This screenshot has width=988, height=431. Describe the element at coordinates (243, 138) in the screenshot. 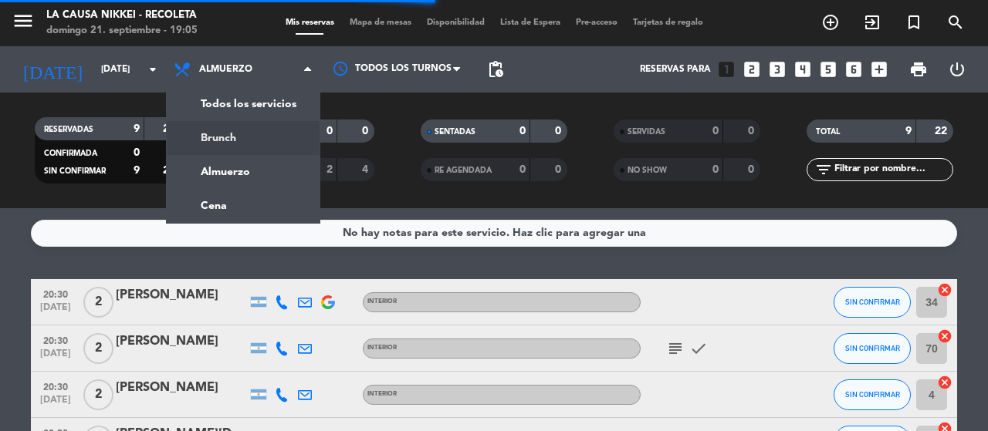

I see `a: Brunch` at that location.